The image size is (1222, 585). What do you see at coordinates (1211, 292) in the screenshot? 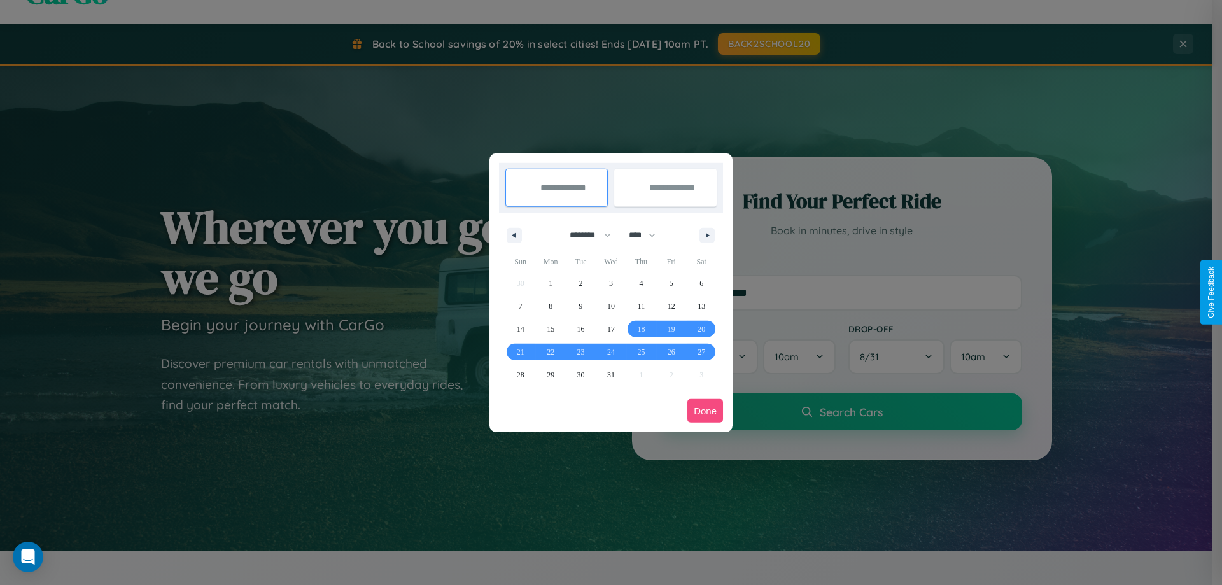
I see `div: Give Feedback` at bounding box center [1211, 292].